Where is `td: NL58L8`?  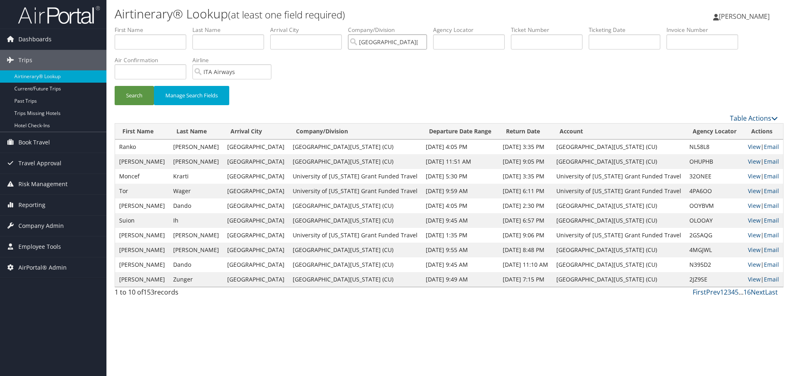 td: NL58L8 is located at coordinates (714, 147).